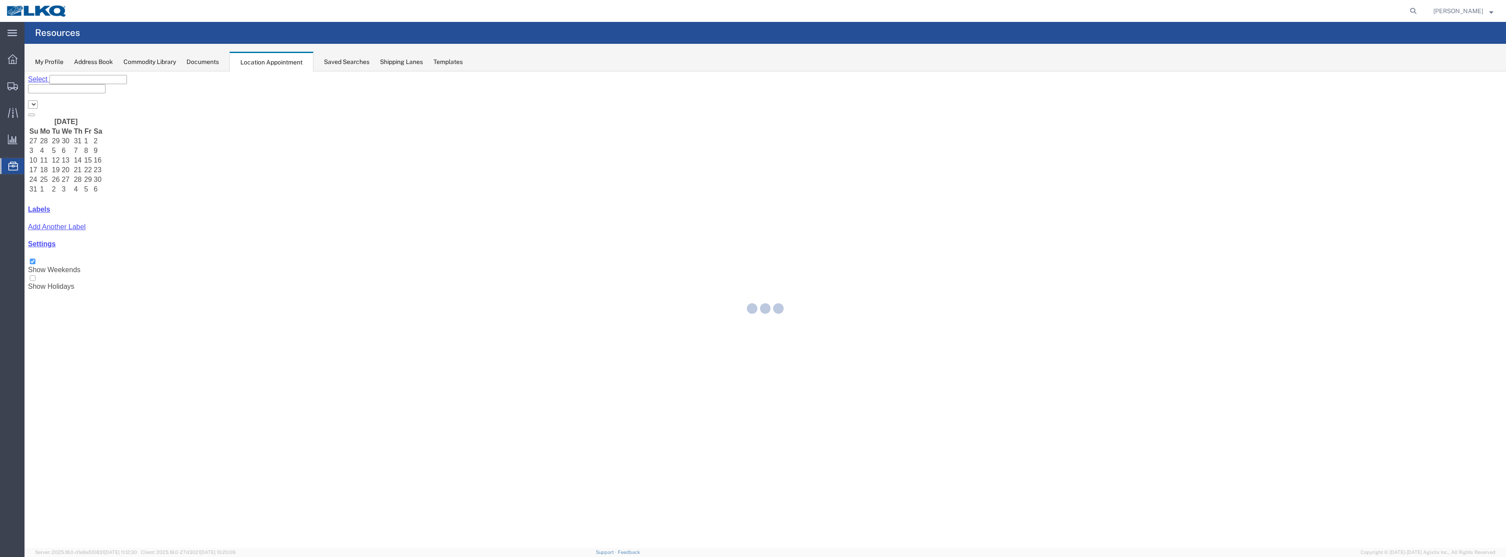 The height and width of the screenshot is (557, 1506). What do you see at coordinates (63, 79) in the screenshot?
I see `td: 8` at bounding box center [63, 79].